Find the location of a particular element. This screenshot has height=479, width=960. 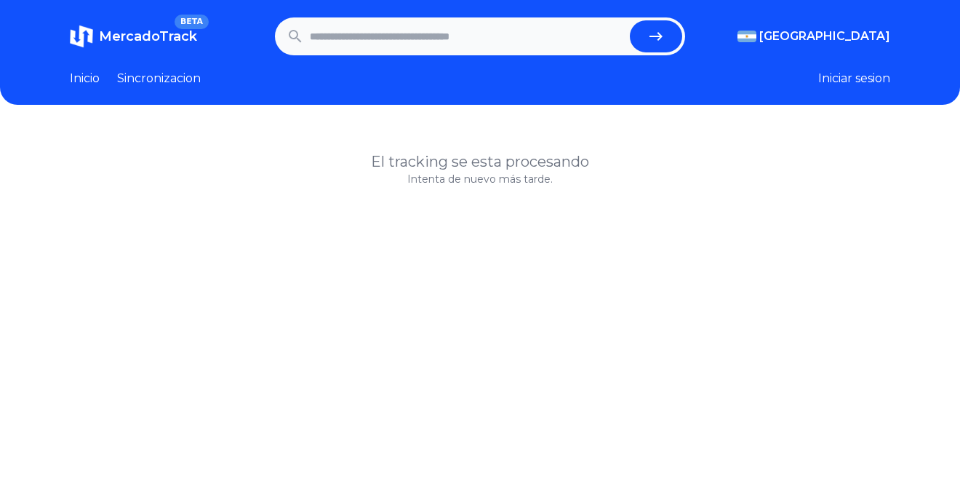

img: Argentina is located at coordinates (747, 36).